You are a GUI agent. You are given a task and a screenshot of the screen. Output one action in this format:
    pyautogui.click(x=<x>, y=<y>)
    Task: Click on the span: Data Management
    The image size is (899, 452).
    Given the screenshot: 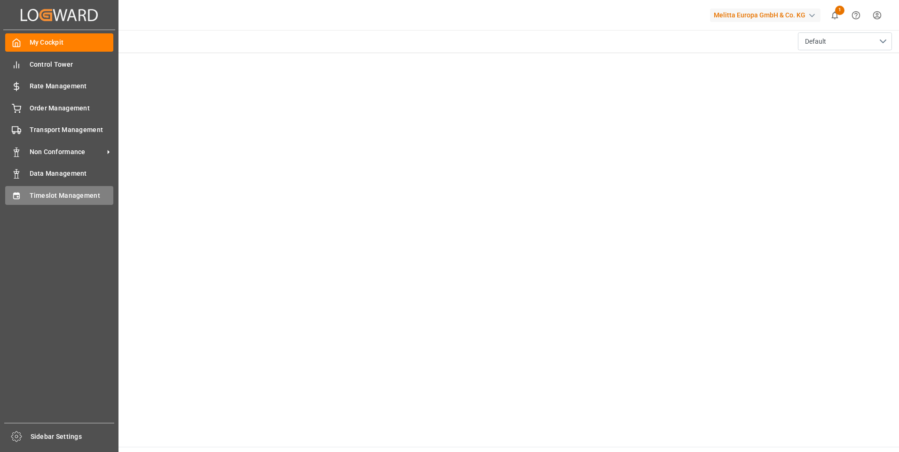 What is the action you would take?
    pyautogui.click(x=71, y=173)
    